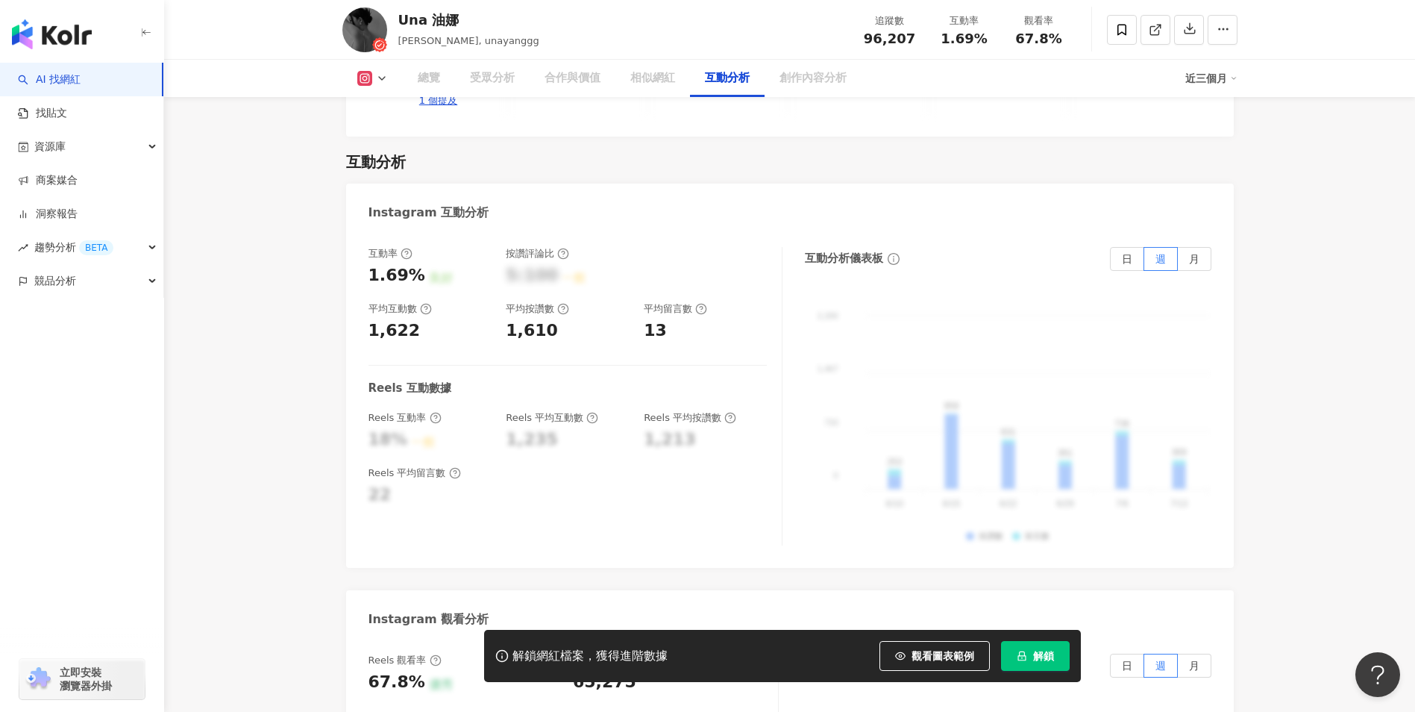  I want to click on div: Instagram 觀看分析, so click(429, 619).